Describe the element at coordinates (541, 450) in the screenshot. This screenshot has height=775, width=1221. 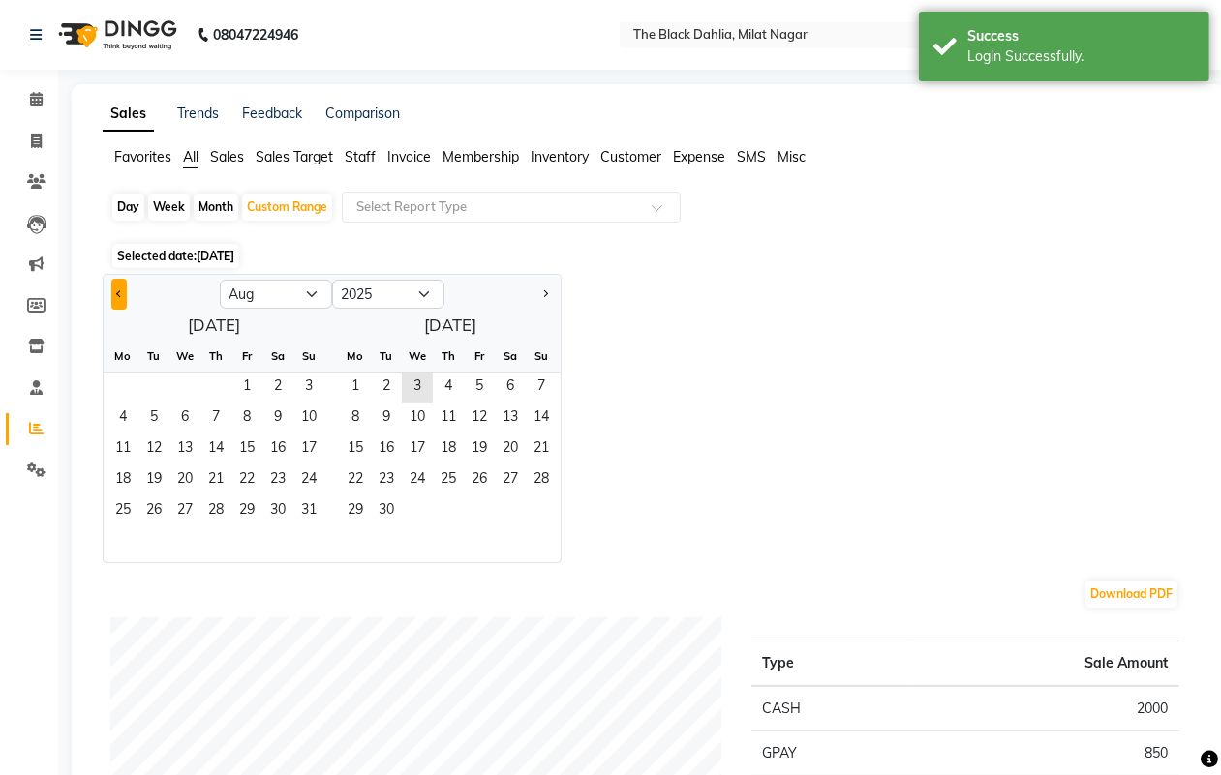
I see `span: 21` at that location.